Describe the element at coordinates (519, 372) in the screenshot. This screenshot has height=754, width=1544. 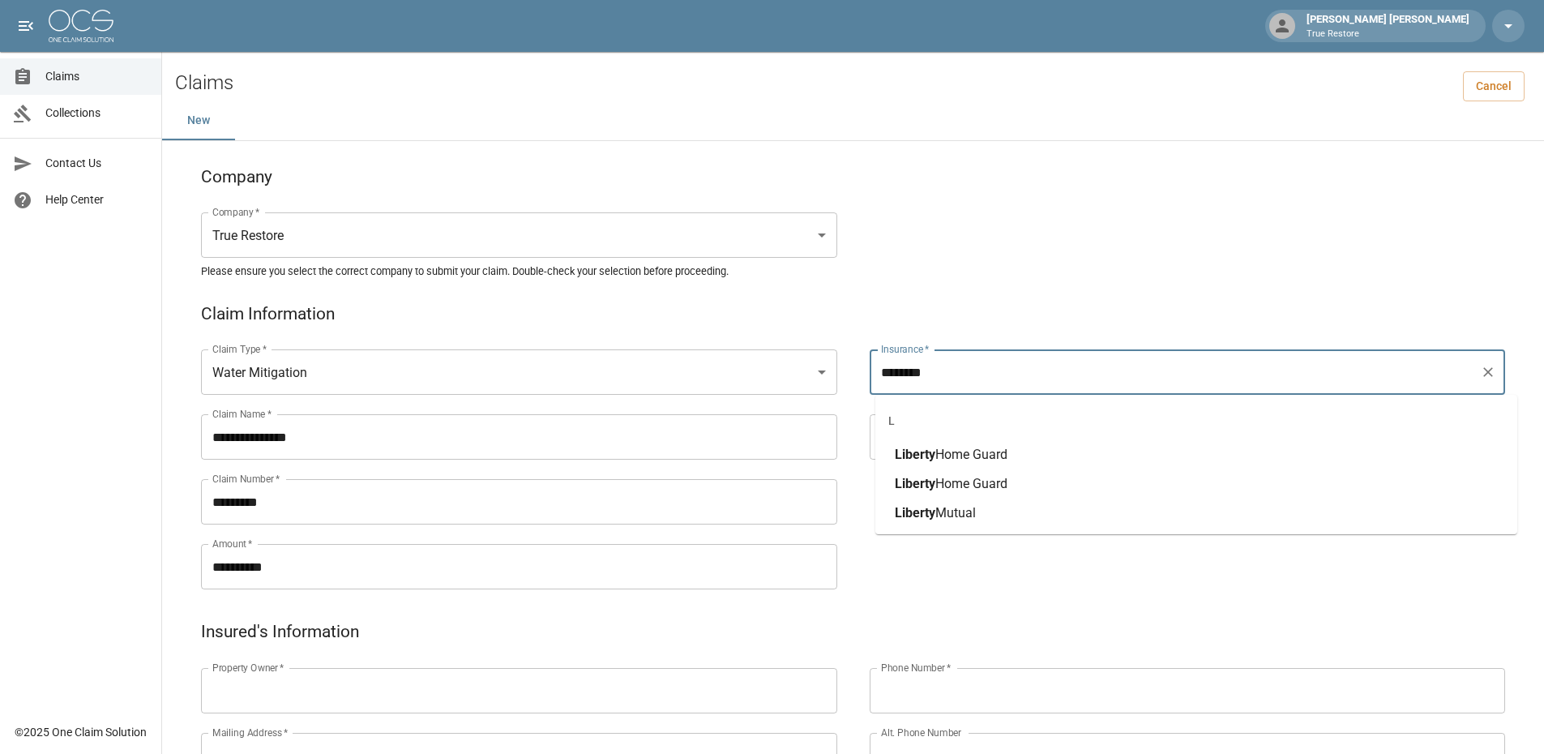
I see `div: Water Mitigation` at that location.